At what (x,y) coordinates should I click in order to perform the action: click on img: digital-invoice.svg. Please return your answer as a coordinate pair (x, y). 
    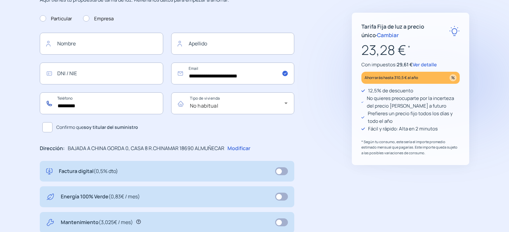
    Looking at the image, I should click on (49, 172).